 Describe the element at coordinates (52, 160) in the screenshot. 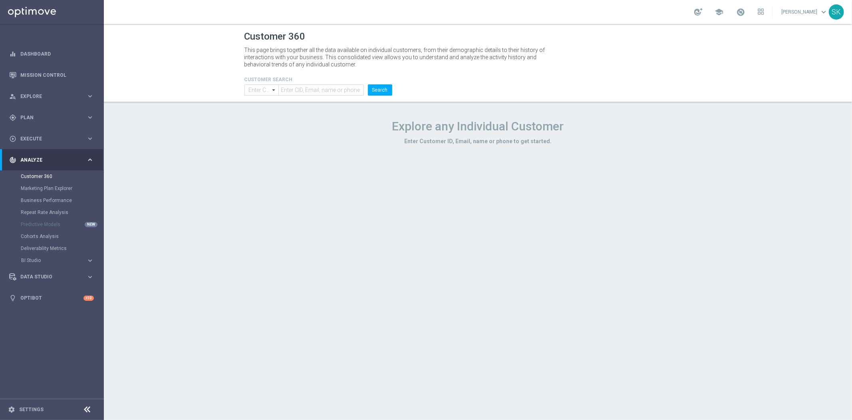

I see `div: track_changes Analyze keyboard_arrow_right` at that location.